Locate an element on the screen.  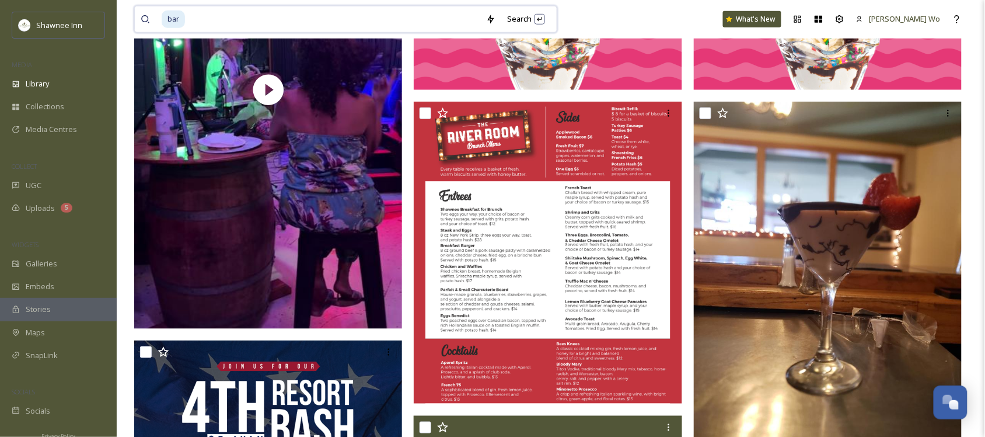
span: COLLECT is located at coordinates (24, 166).